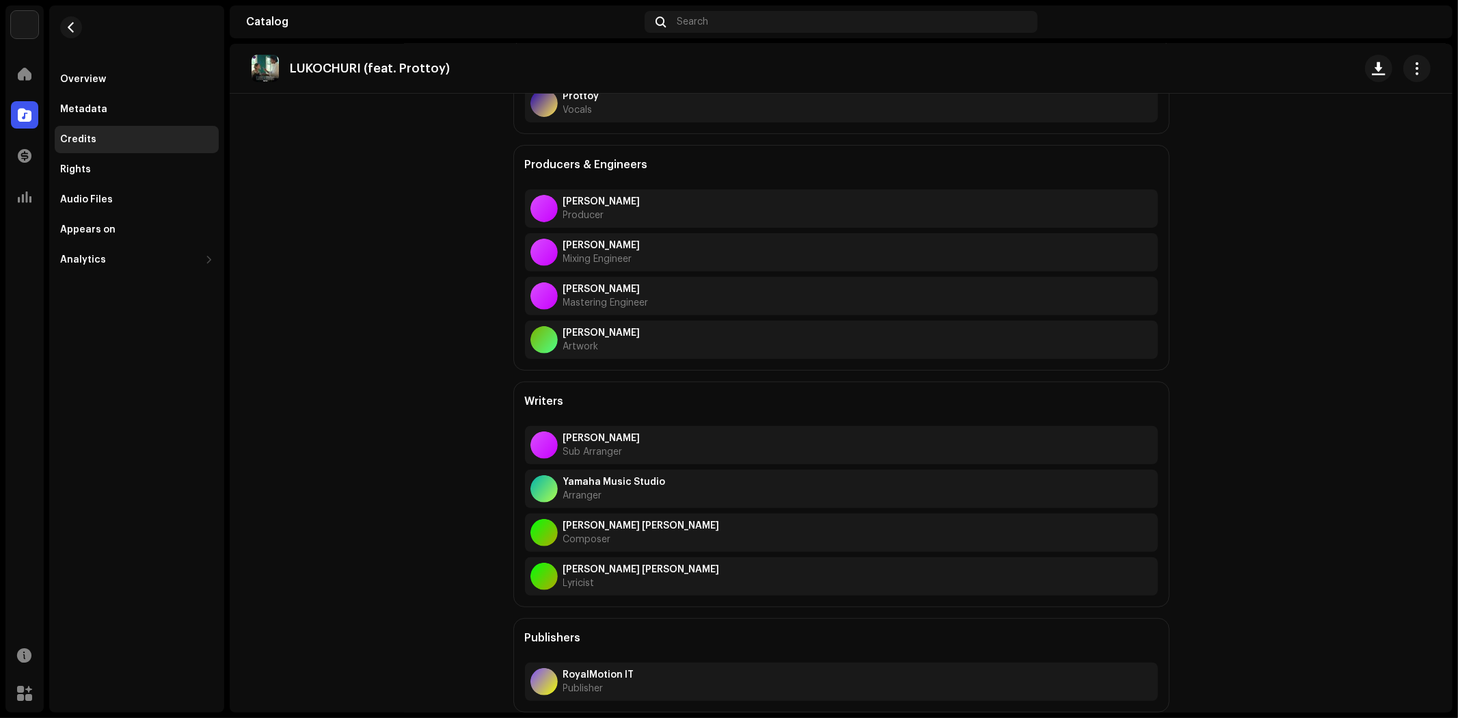 The image size is (1458, 718). I want to click on img: f2c41830-32d9-4575-a376-23d976e08926, so click(265, 68).